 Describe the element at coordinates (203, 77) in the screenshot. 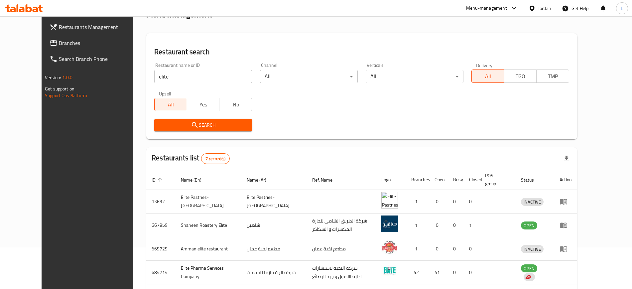

I see `input: Search for restaurant name or ID..` at that location.